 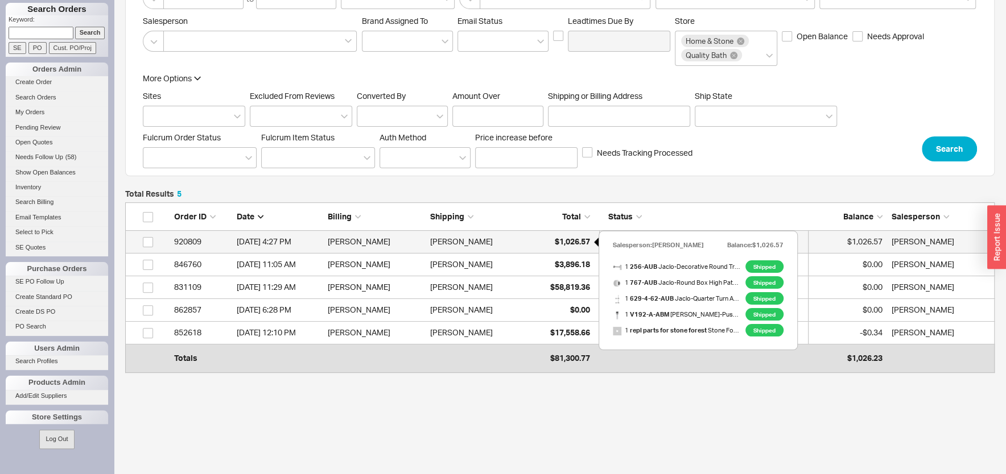 What do you see at coordinates (17, 48) in the screenshot?
I see `input: SE` at bounding box center [17, 48].